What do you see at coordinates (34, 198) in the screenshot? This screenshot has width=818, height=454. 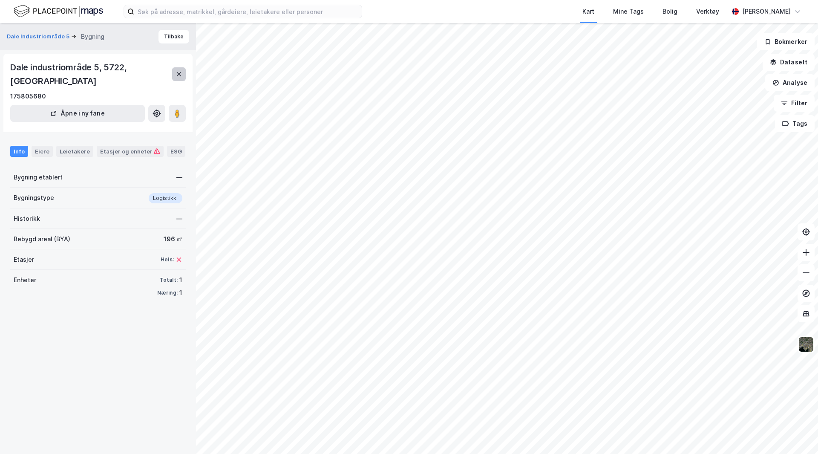 I see `div: Bygningstype` at bounding box center [34, 198].